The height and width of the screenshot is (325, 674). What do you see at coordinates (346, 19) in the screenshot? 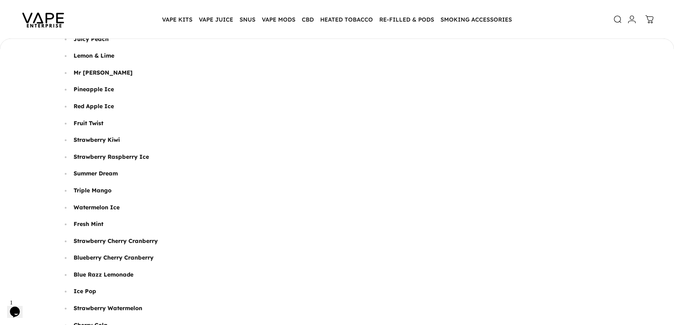
I see `summary: HEATED TOBACCO` at bounding box center [346, 19].